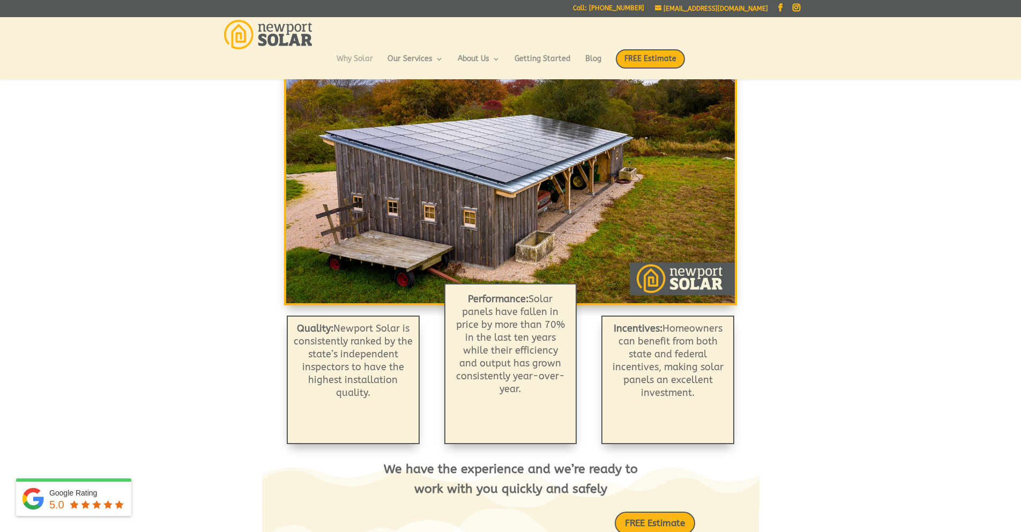 This screenshot has width=1021, height=532. Describe the element at coordinates (668, 361) in the screenshot. I see `p: Homeowners can benefit from both state and federal incentives, making solar panels an excellent i...` at that location.